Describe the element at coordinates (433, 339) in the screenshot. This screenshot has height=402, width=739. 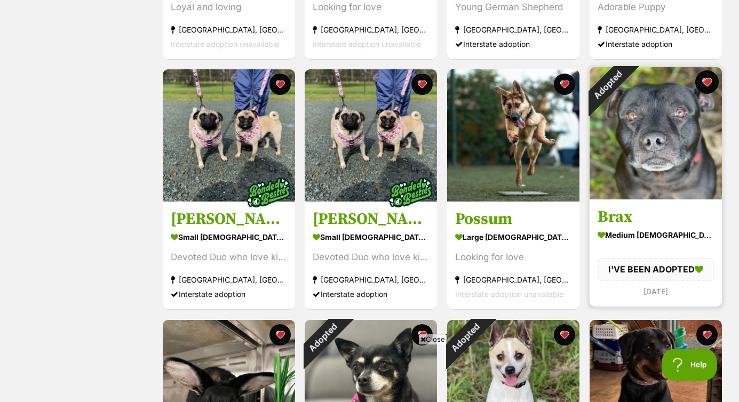
I see `span: Close` at that location.